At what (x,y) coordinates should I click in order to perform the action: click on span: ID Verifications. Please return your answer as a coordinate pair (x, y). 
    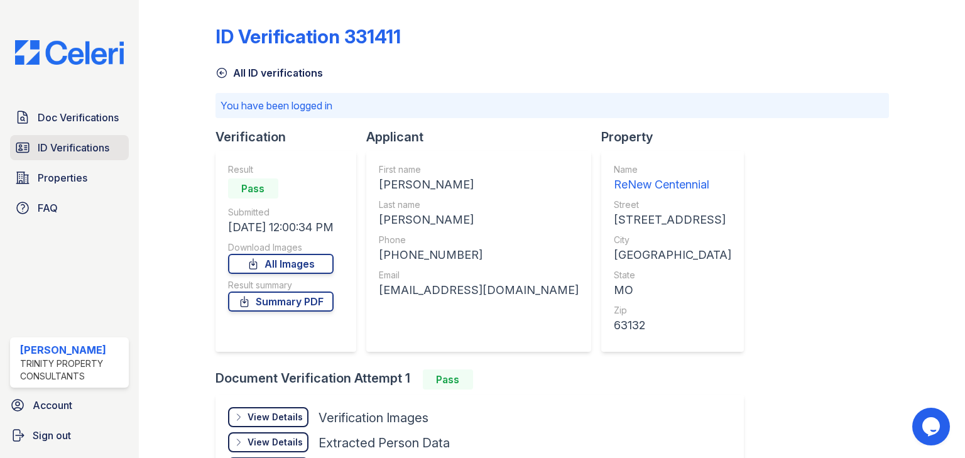
    Looking at the image, I should click on (73, 148).